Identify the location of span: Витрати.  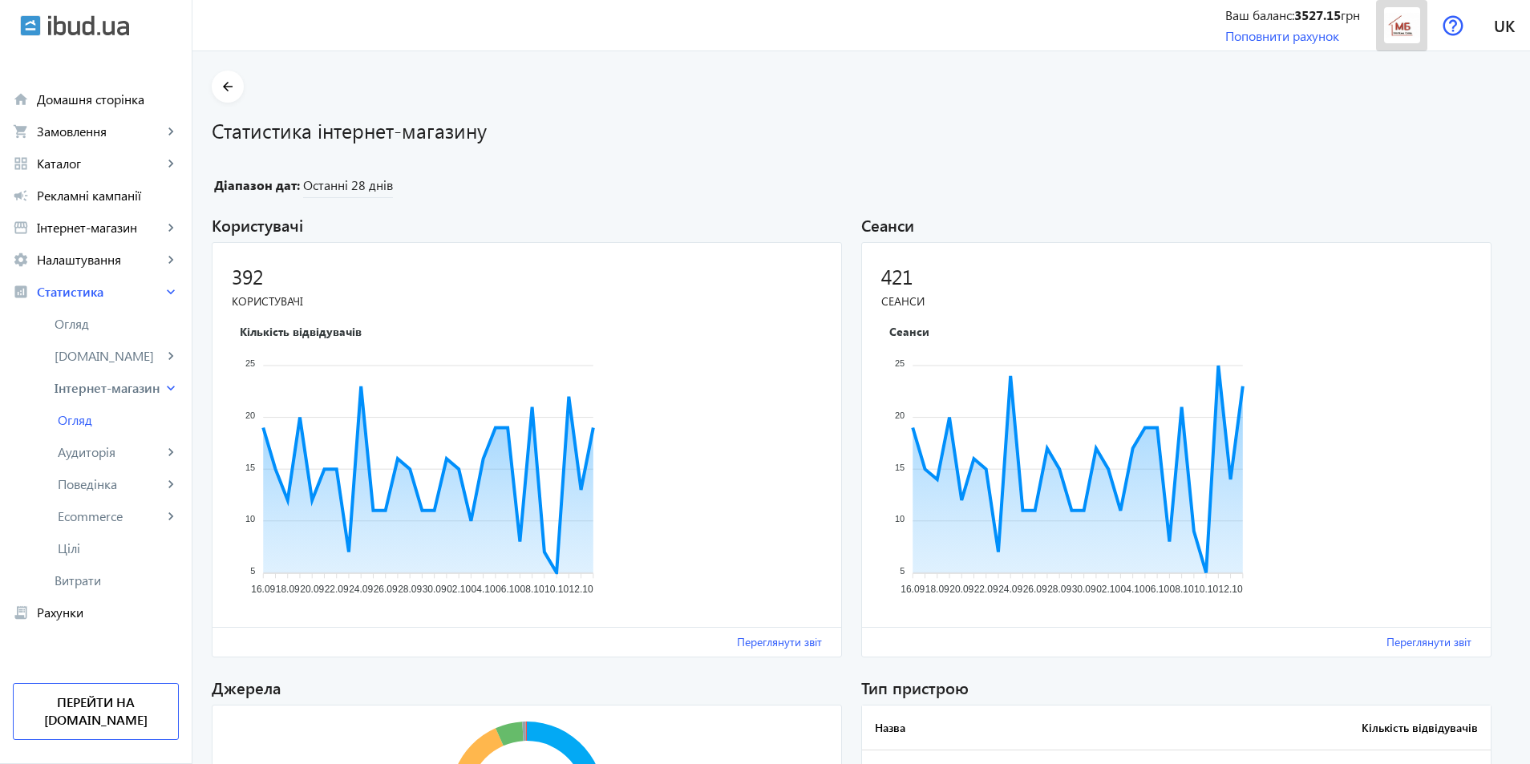
(116, 581).